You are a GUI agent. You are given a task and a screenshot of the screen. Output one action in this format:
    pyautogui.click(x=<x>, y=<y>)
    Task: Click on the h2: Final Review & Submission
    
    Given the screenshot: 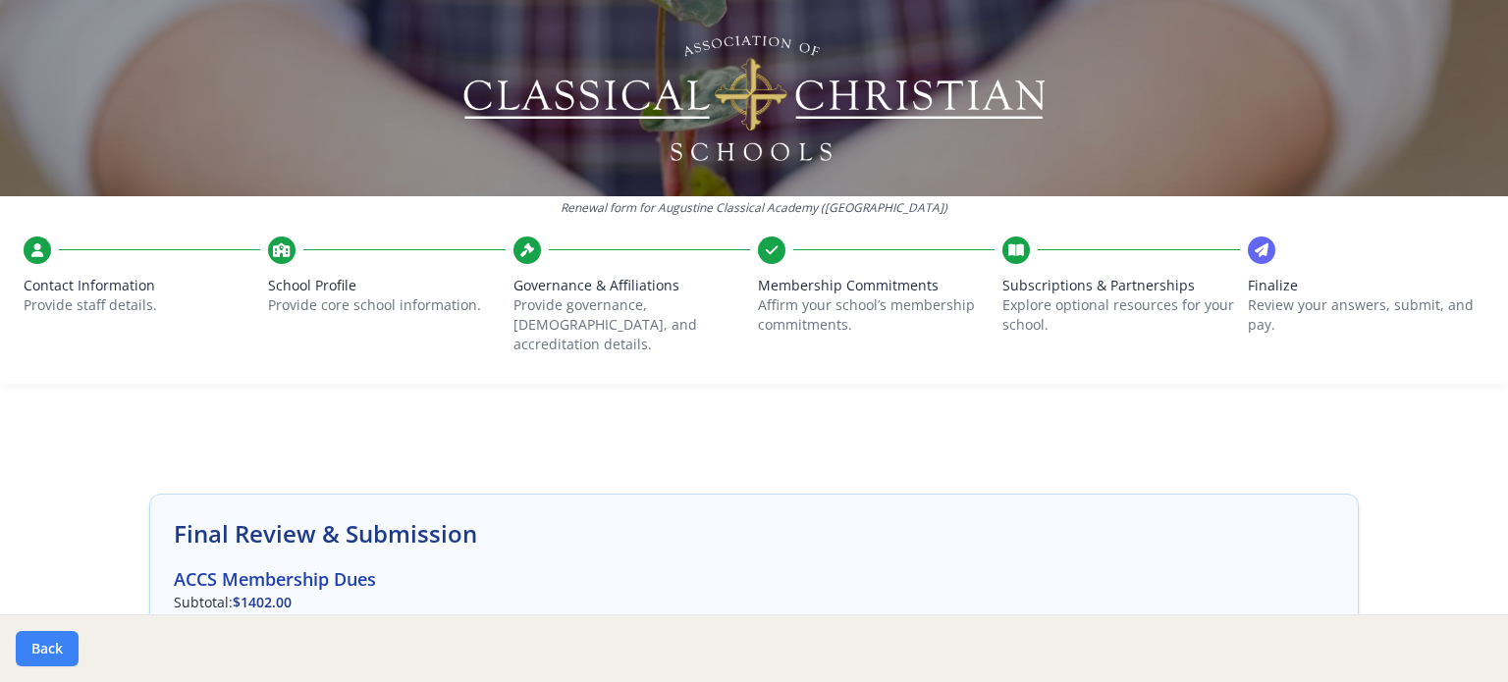 What is the action you would take?
    pyautogui.click(x=754, y=534)
    